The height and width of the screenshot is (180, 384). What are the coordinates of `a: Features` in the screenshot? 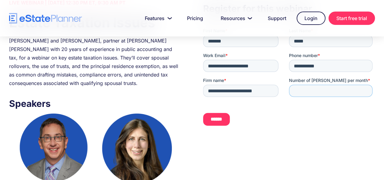 It's located at (157, 18).